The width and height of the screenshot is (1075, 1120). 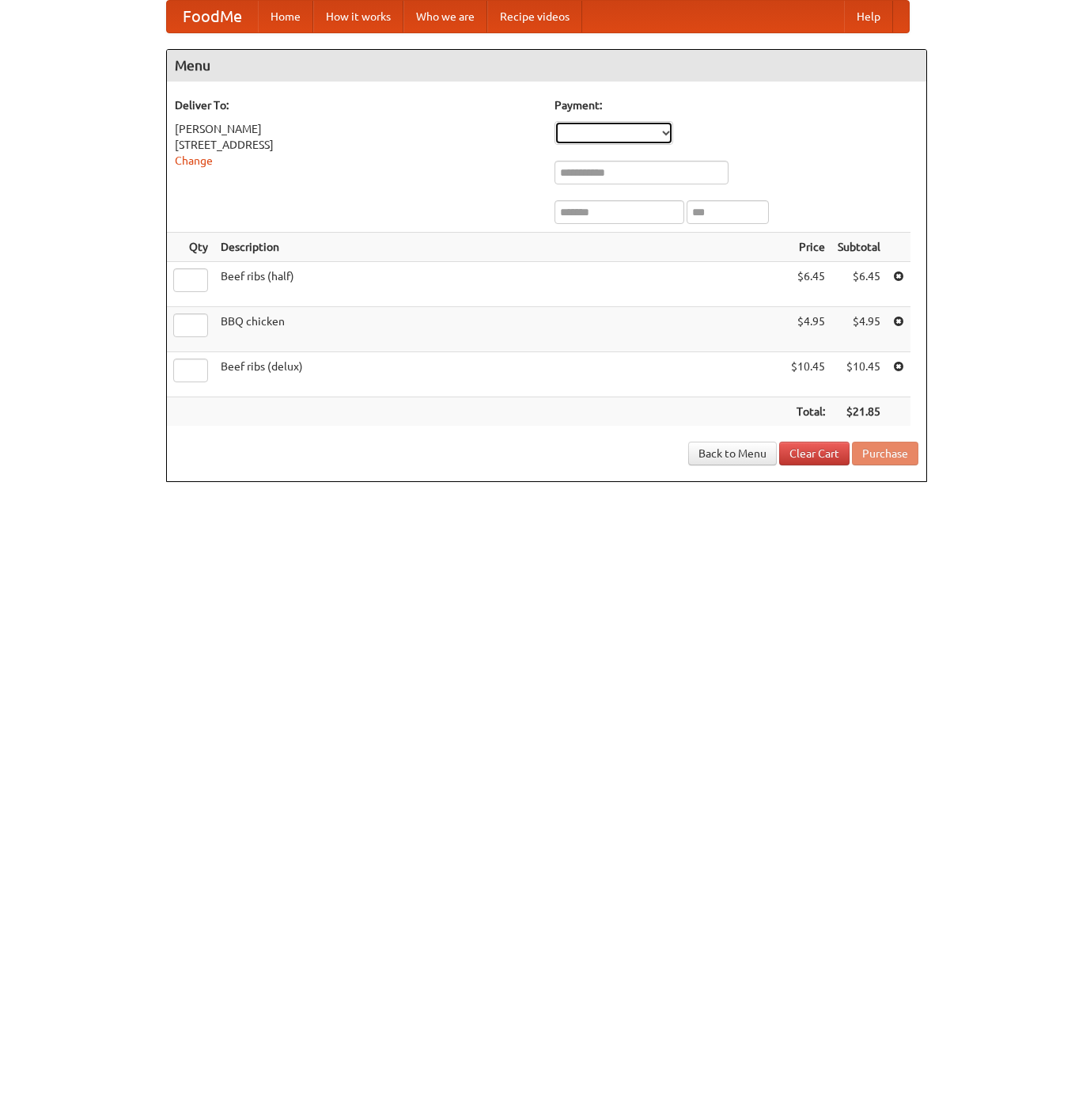 What do you see at coordinates (808, 247) in the screenshot?
I see `th: Price` at bounding box center [808, 247].